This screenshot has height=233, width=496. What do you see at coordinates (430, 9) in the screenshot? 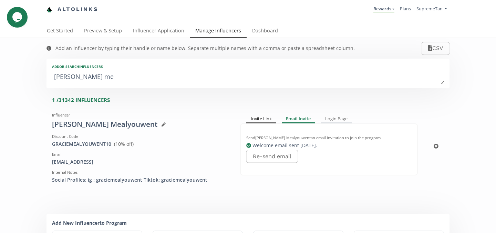
I see `span: SupremeTan` at bounding box center [430, 9].